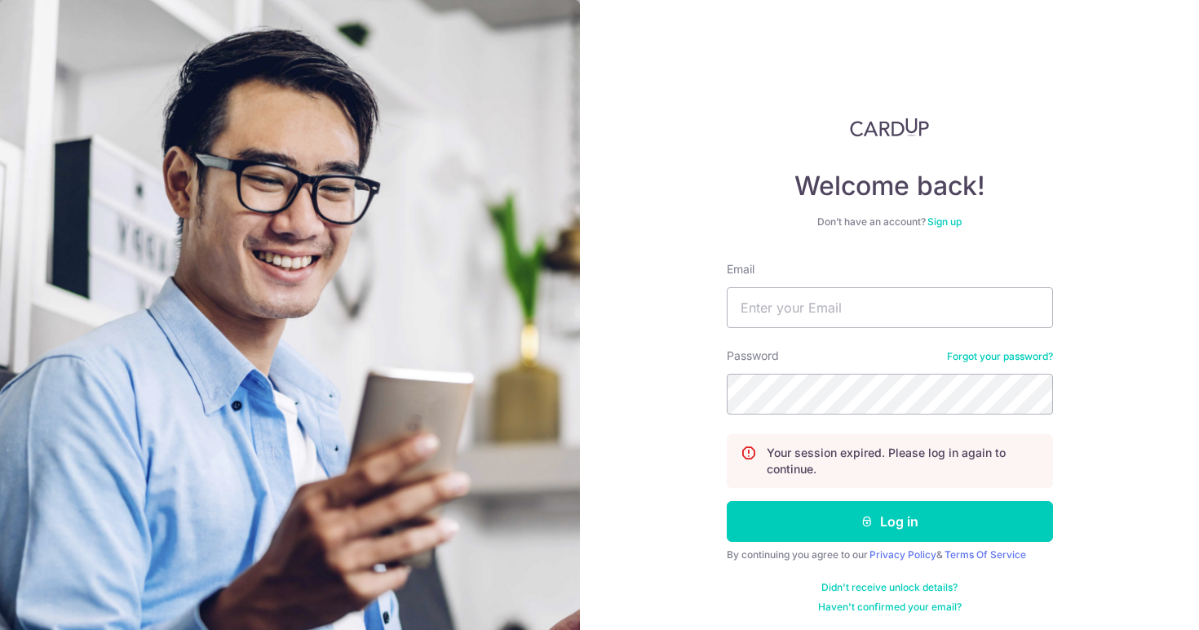 This screenshot has height=630, width=1199. What do you see at coordinates (890, 186) in the screenshot?
I see `h4: Welcome back!` at bounding box center [890, 186].